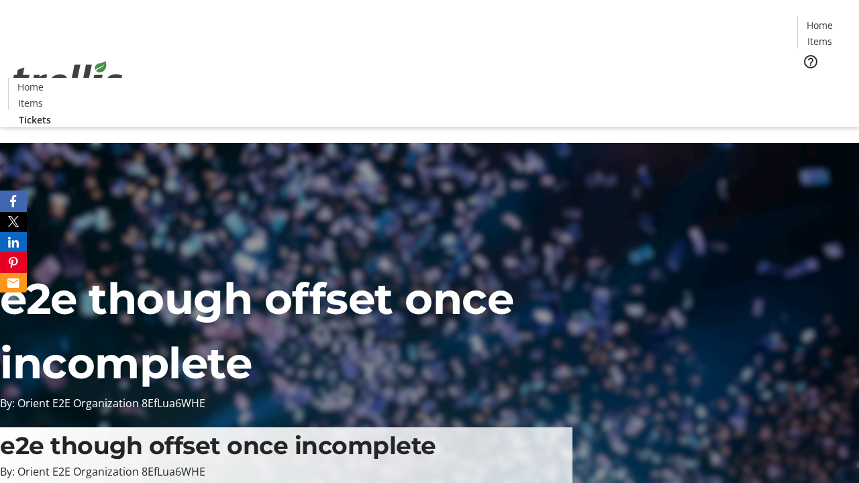 The image size is (859, 483). Describe the element at coordinates (68, 80) in the screenshot. I see `img: Orient E2E Organization 8EfLua6WHE's Logo` at that location.